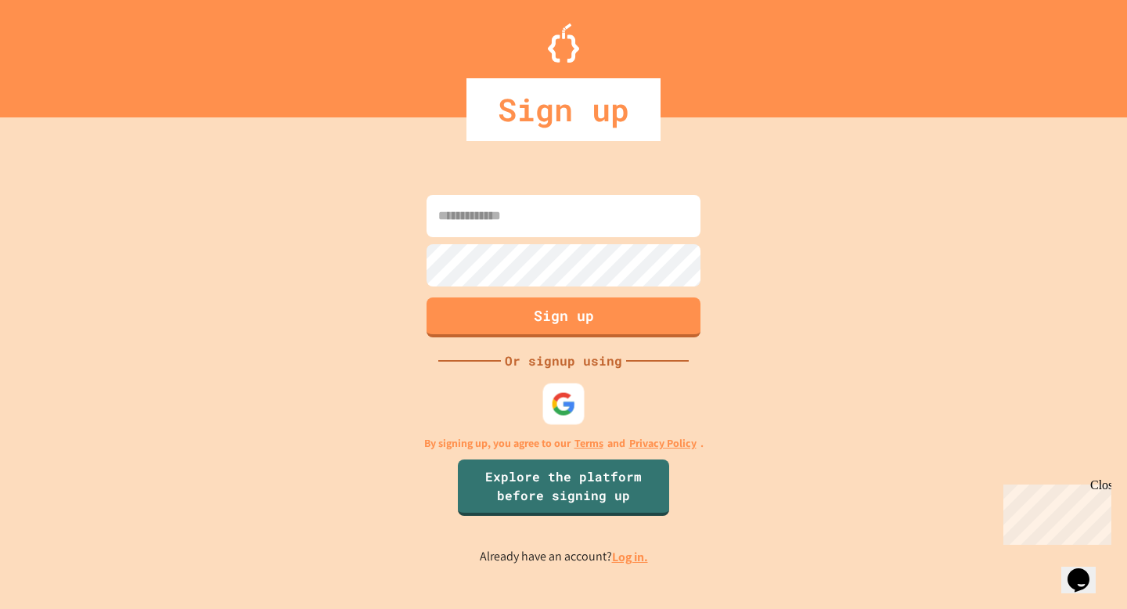 This screenshot has width=1127, height=609. I want to click on div: Or signup using, so click(563, 361).